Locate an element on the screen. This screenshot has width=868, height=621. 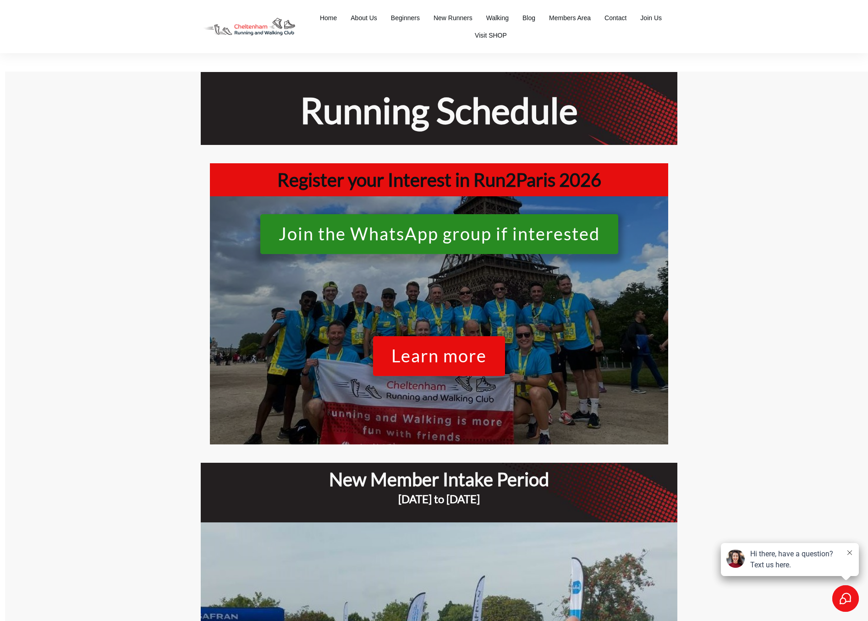
a: New Runners is located at coordinates (453, 18).